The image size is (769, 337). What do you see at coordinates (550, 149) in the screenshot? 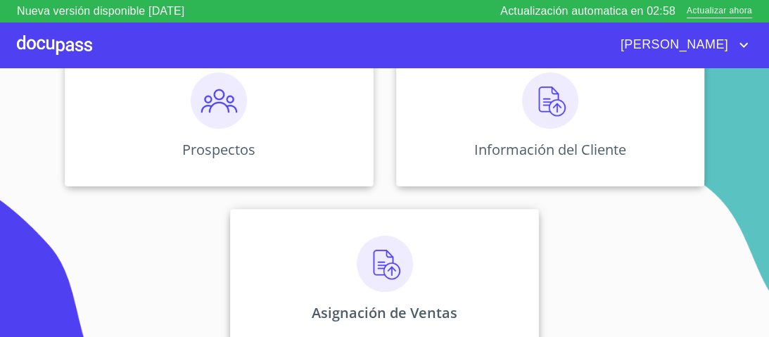
I see `p: Información del Cliente` at bounding box center [550, 149].